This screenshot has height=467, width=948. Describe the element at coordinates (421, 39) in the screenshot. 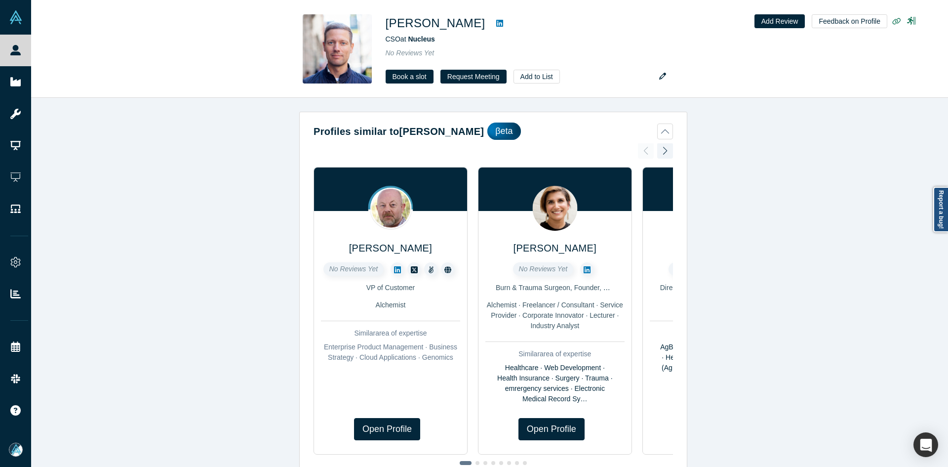

I see `span: Nucleus` at that location.